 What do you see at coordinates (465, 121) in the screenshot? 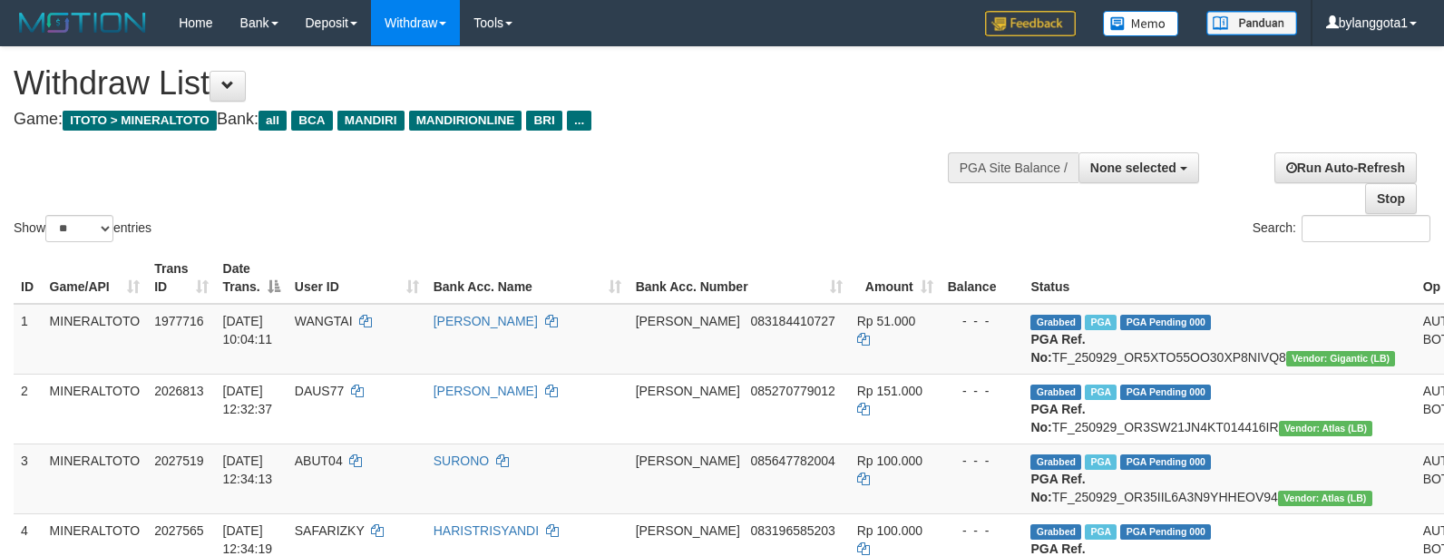
I see `span: MANDIRIONLINE` at bounding box center [465, 121].